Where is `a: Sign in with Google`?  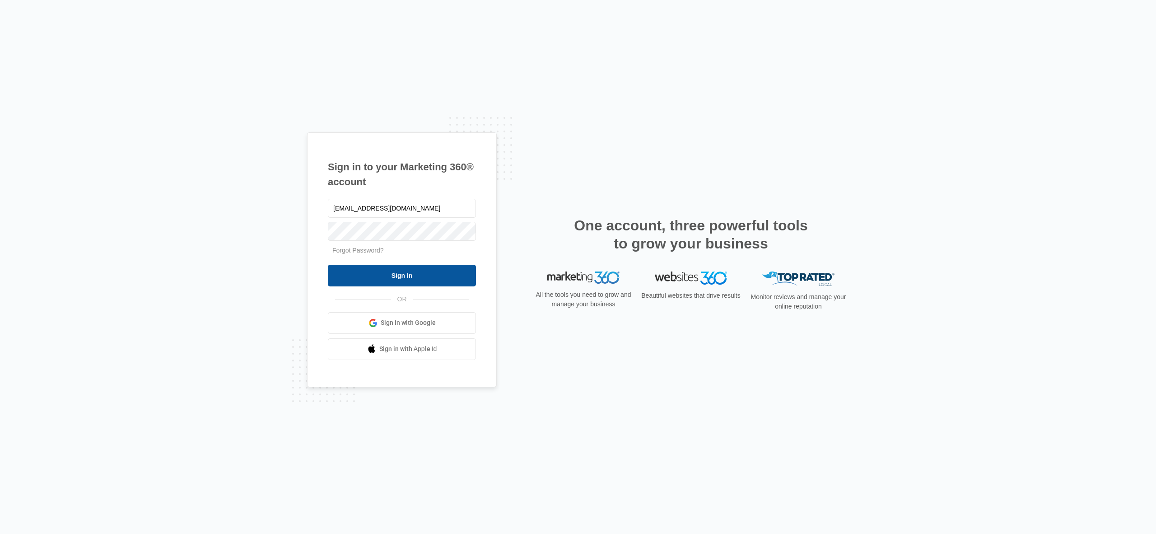
a: Sign in with Google is located at coordinates (402, 323).